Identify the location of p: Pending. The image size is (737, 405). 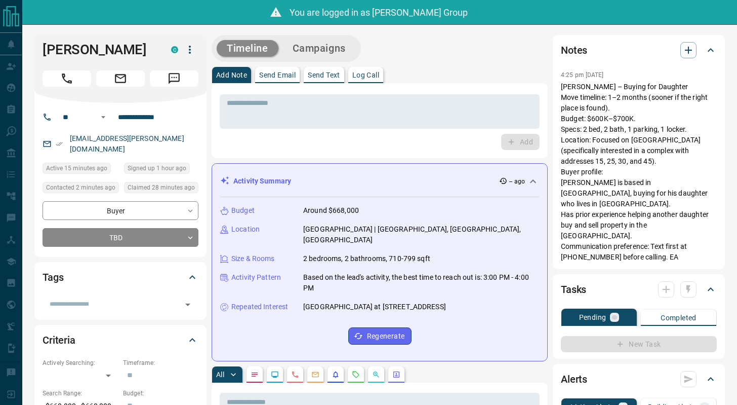
(593, 317).